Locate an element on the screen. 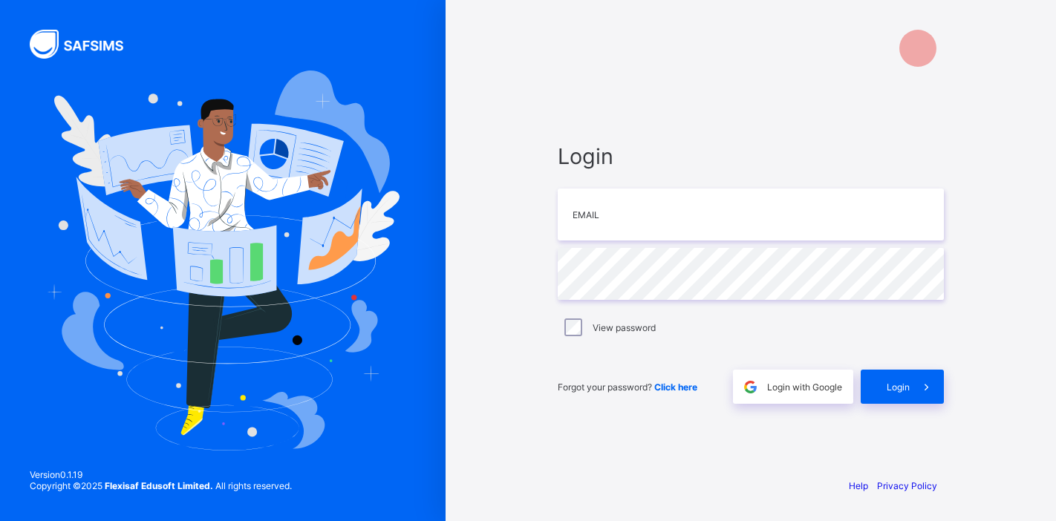 The width and height of the screenshot is (1056, 521). span: Login with Google is located at coordinates (804, 387).